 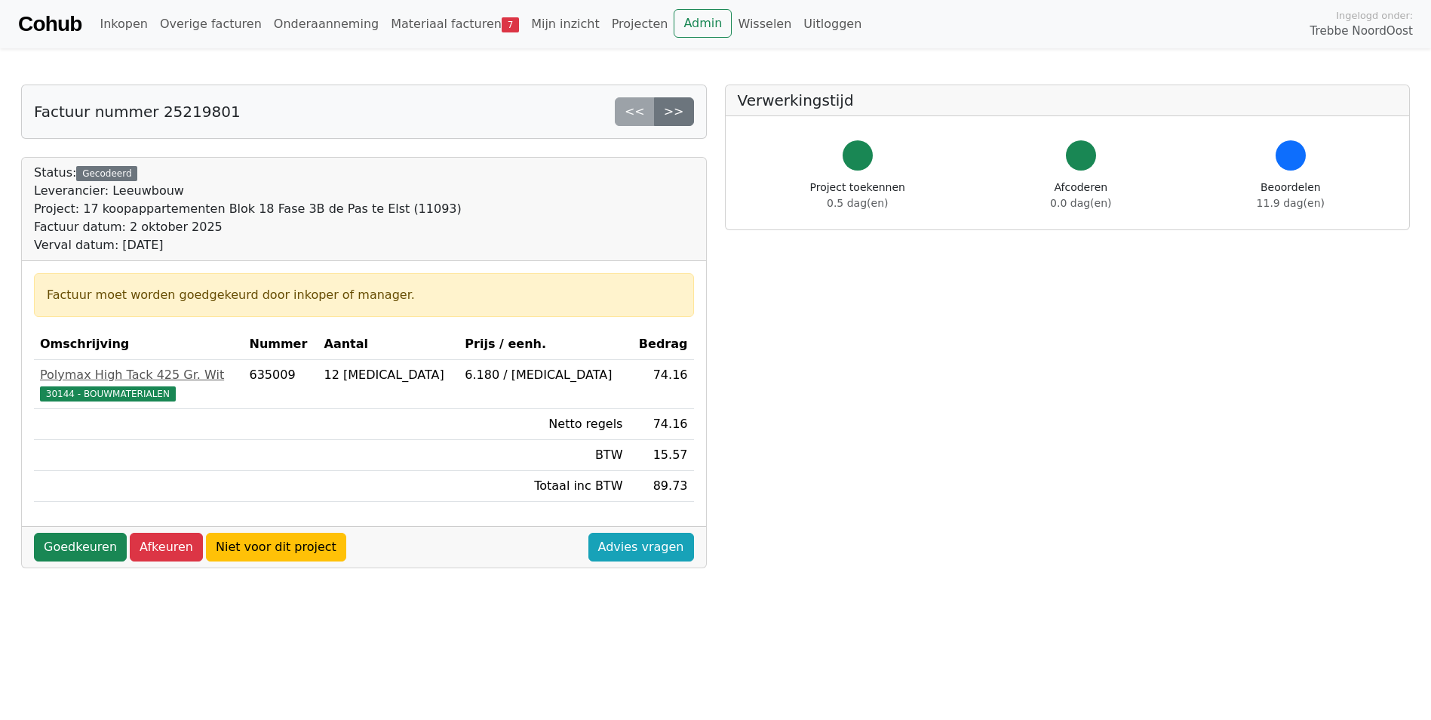 I want to click on td: 89.73, so click(x=661, y=486).